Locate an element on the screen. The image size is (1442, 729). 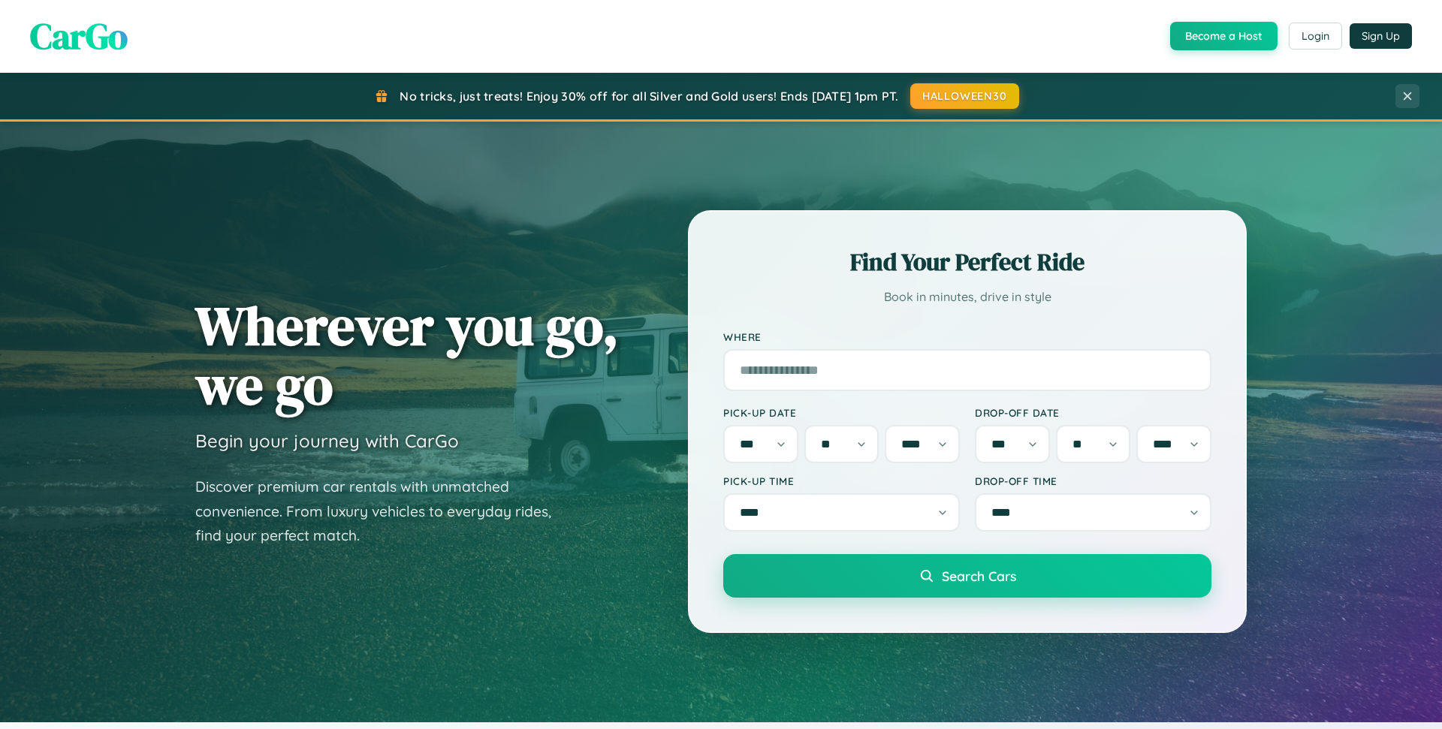
label: Drop-off Date is located at coordinates (1093, 412).